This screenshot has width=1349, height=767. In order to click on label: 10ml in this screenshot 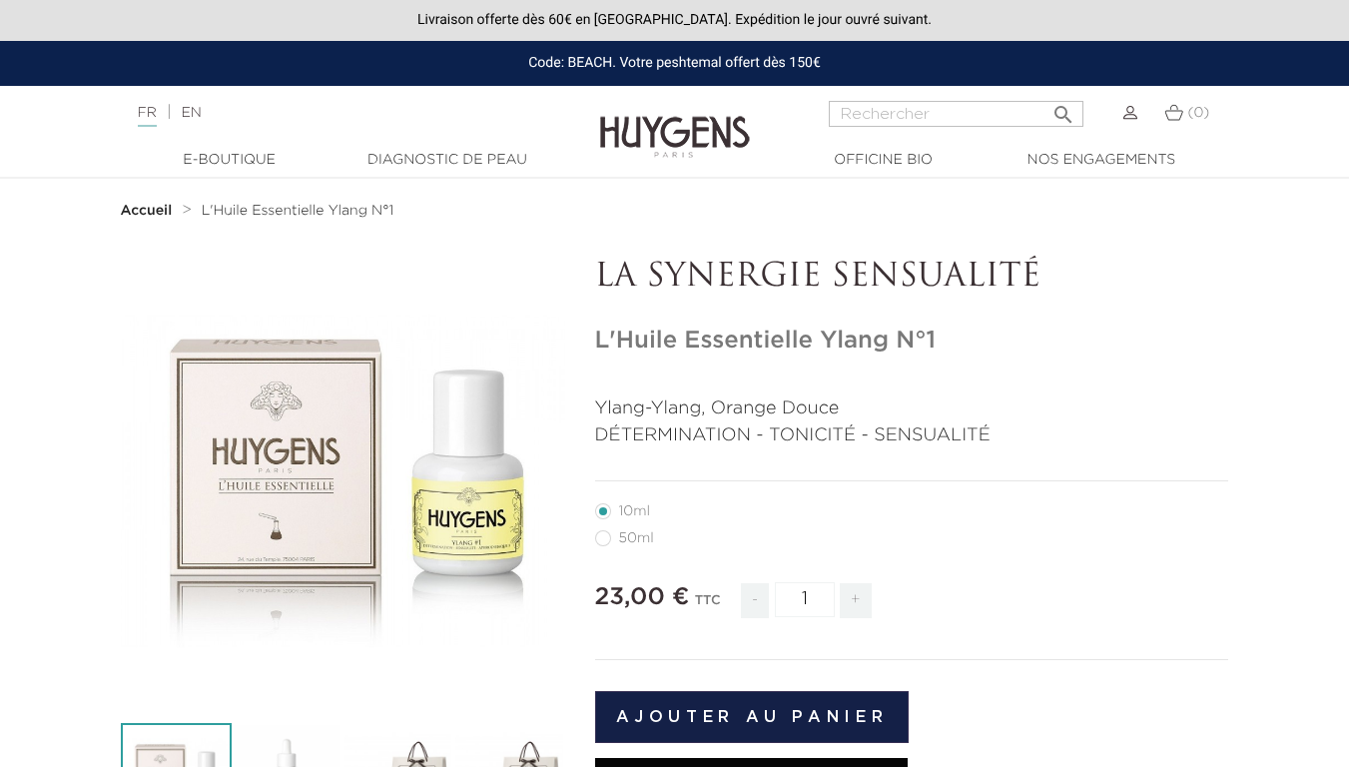, I will do `click(634, 511)`.